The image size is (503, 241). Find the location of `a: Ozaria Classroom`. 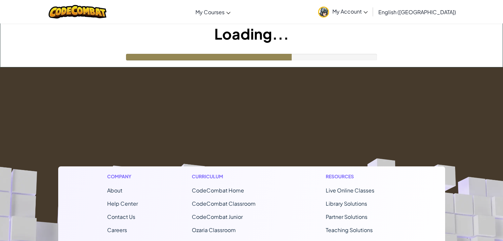

a: Ozaria Classroom is located at coordinates (214, 230).